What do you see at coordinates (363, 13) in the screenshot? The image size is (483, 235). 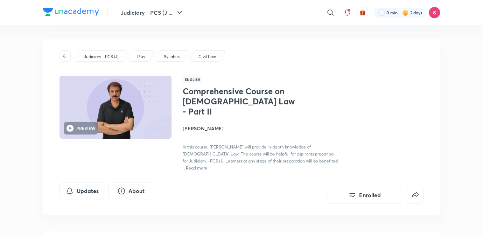 I see `button: avatar` at bounding box center [363, 13].